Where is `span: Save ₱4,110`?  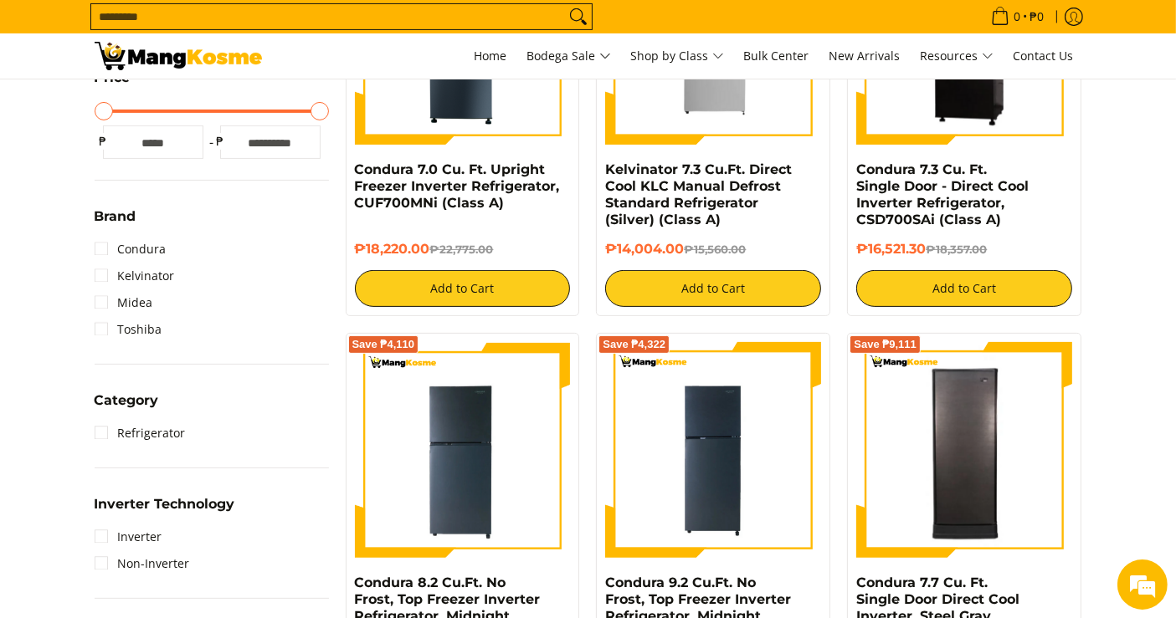
span: Save ₱4,110 is located at coordinates (383, 345).